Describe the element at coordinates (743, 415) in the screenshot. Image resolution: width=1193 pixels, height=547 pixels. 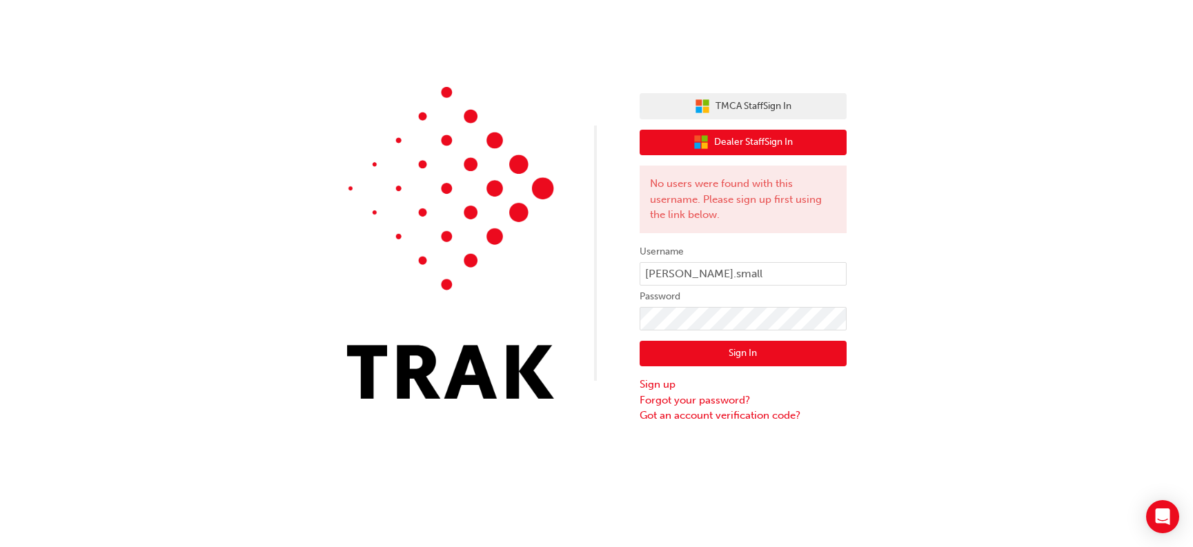
I see `a: Got an account verification code?` at that location.